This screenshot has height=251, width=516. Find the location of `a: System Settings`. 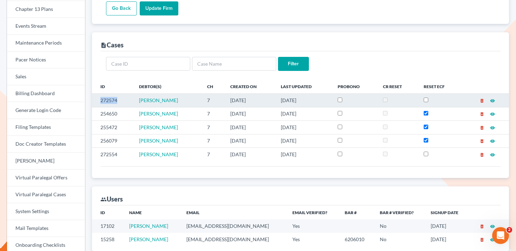

a: System Settings is located at coordinates (46, 212).